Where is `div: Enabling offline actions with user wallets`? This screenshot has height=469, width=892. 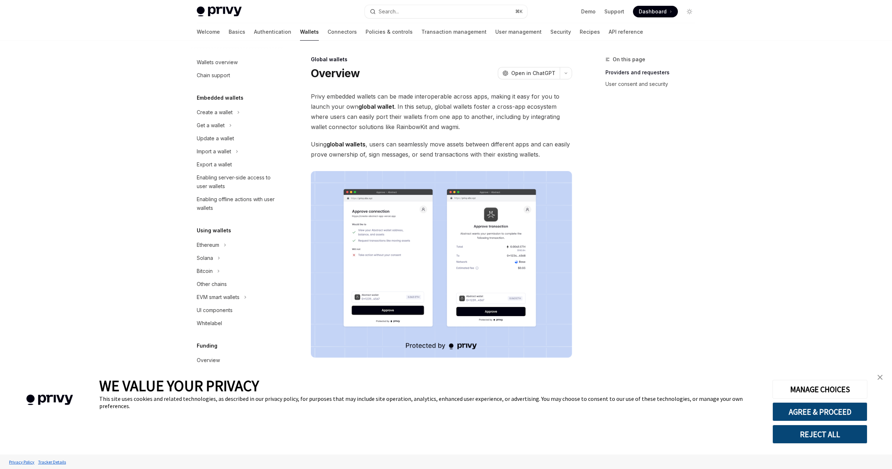
div: Enabling offline actions with user wallets is located at coordinates (238, 204).